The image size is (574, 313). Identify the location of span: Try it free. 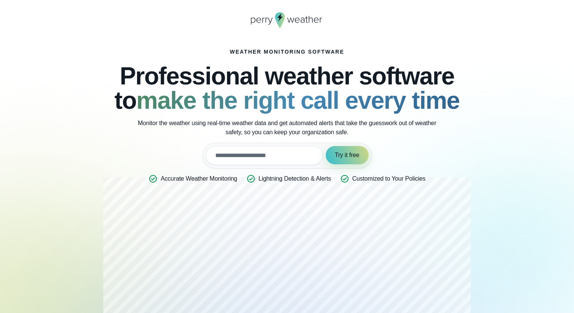
(347, 155).